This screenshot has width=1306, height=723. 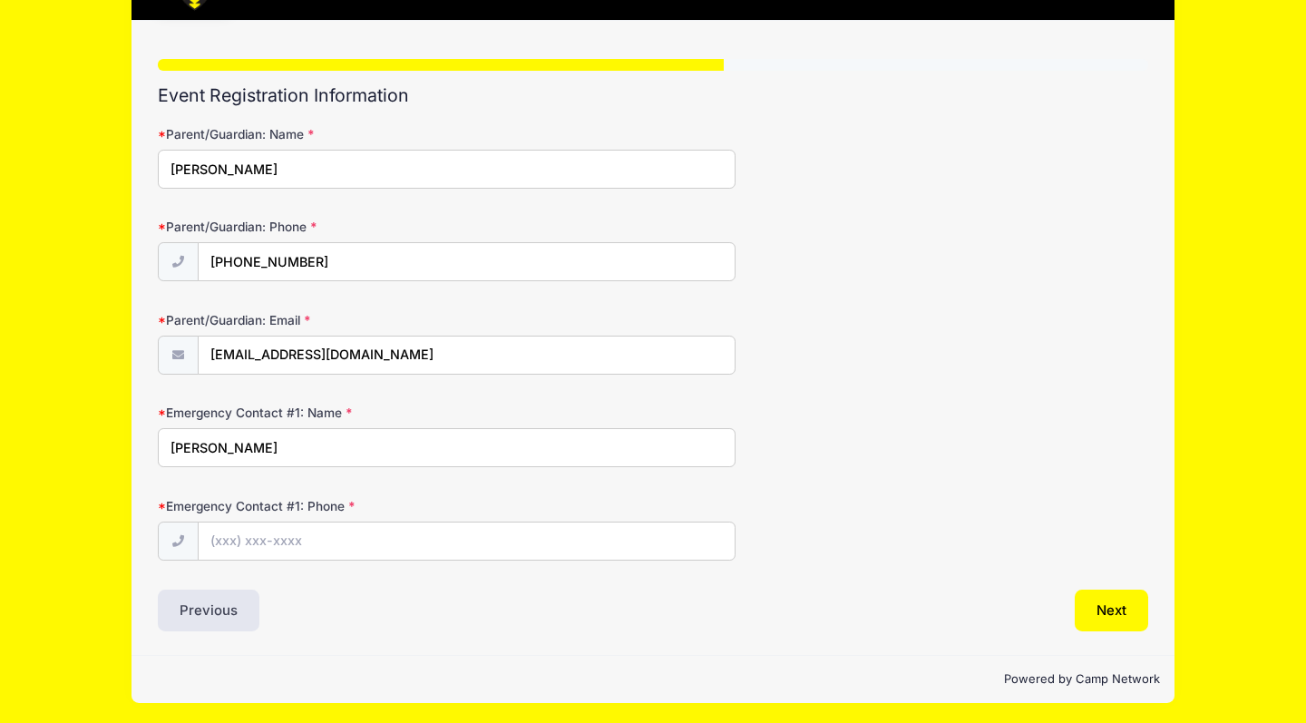 I want to click on label: Parent/Guardian: Email, so click(x=323, y=320).